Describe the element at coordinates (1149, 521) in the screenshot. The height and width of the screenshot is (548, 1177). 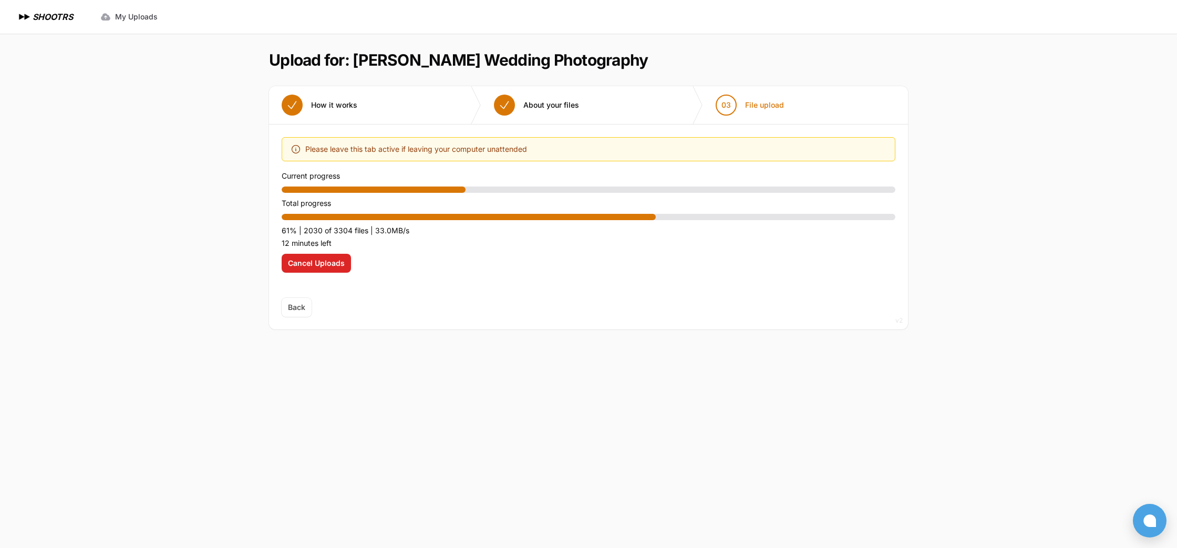
I see `button: Open chat window` at that location.